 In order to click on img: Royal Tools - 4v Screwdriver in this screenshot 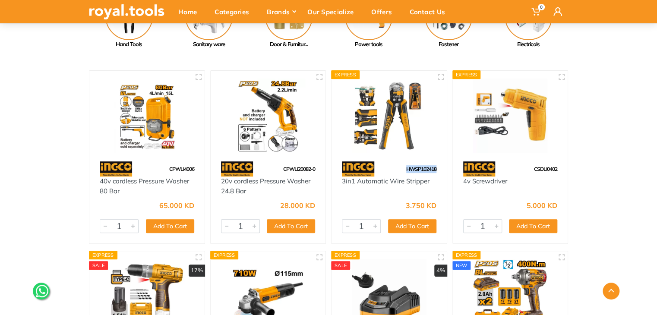, I will do `click(510, 116)`.